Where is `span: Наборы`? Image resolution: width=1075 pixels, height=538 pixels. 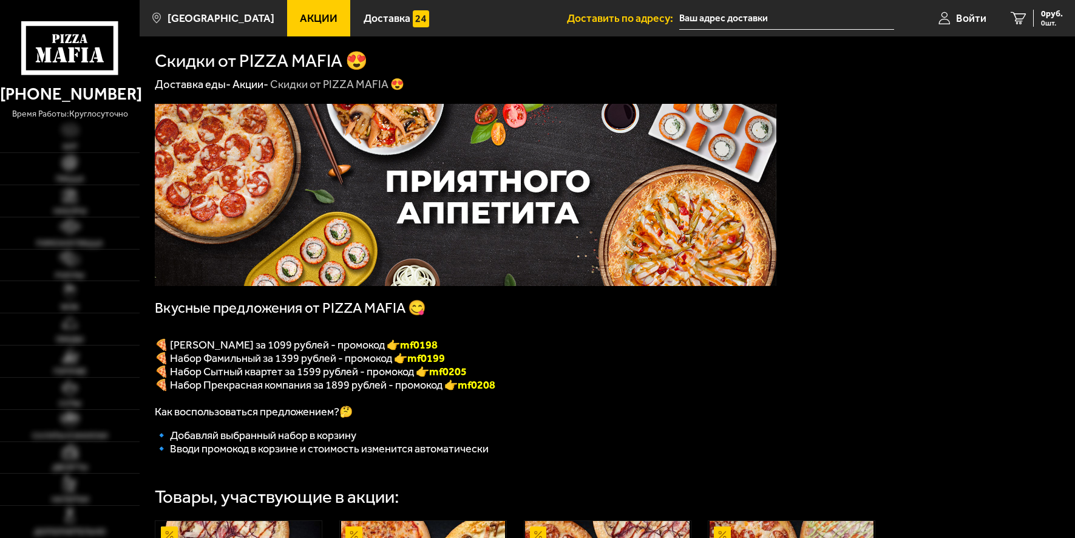 span: Наборы is located at coordinates (70, 211).